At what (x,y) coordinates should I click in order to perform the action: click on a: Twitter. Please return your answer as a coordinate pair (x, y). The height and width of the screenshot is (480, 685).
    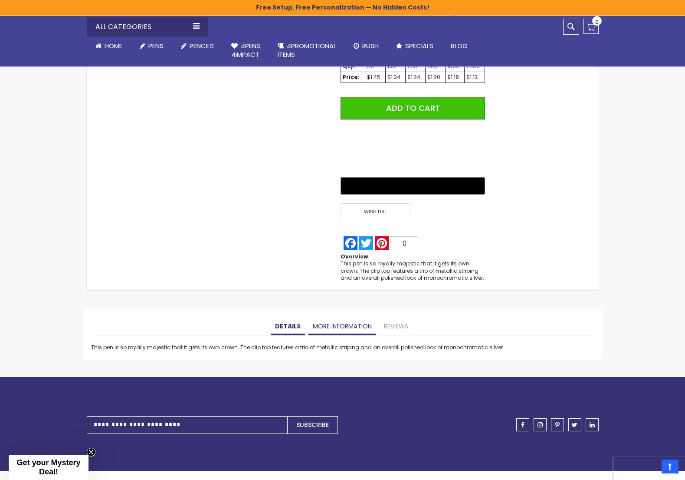
    Looking at the image, I should click on (366, 243).